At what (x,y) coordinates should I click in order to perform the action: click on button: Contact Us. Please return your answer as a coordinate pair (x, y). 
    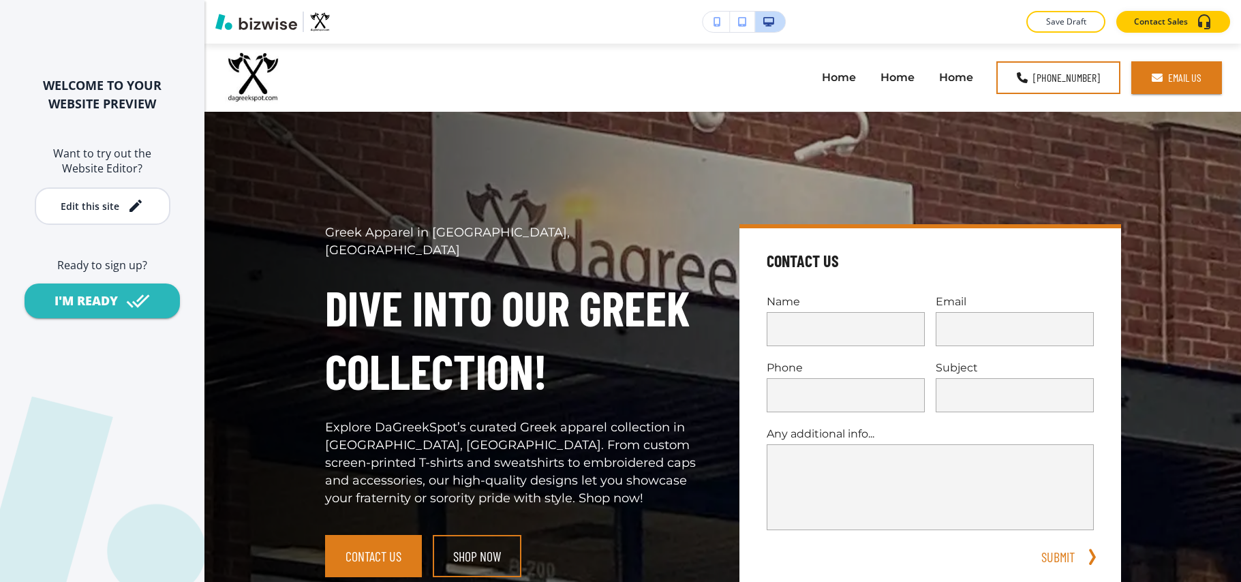
    Looking at the image, I should click on (373, 556).